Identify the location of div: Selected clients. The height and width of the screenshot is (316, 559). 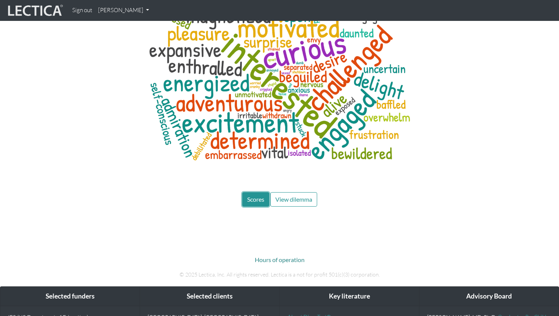
(209, 296).